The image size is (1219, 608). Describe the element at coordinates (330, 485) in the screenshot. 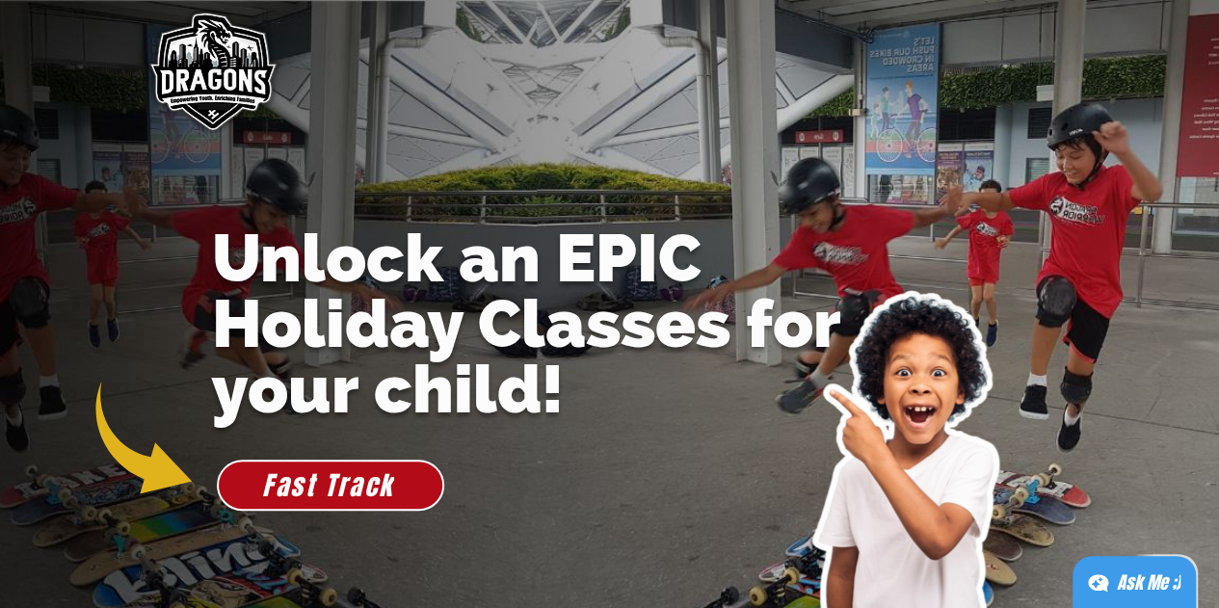

I see `a: Fast Track` at that location.